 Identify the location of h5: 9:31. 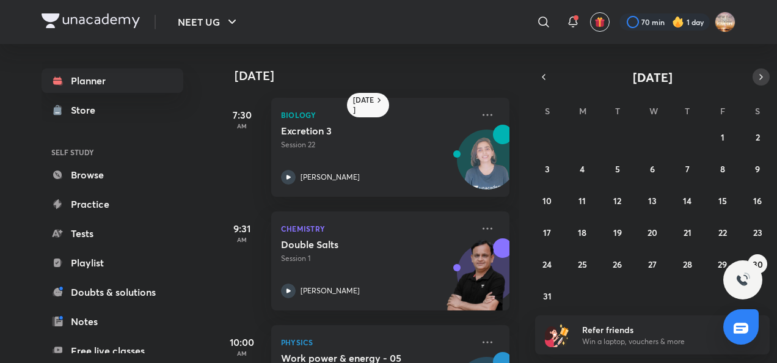
(242, 228).